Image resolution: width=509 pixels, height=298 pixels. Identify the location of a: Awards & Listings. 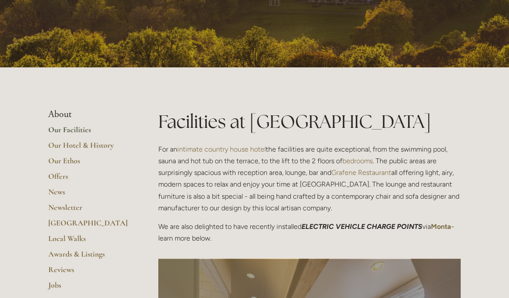
(89, 257).